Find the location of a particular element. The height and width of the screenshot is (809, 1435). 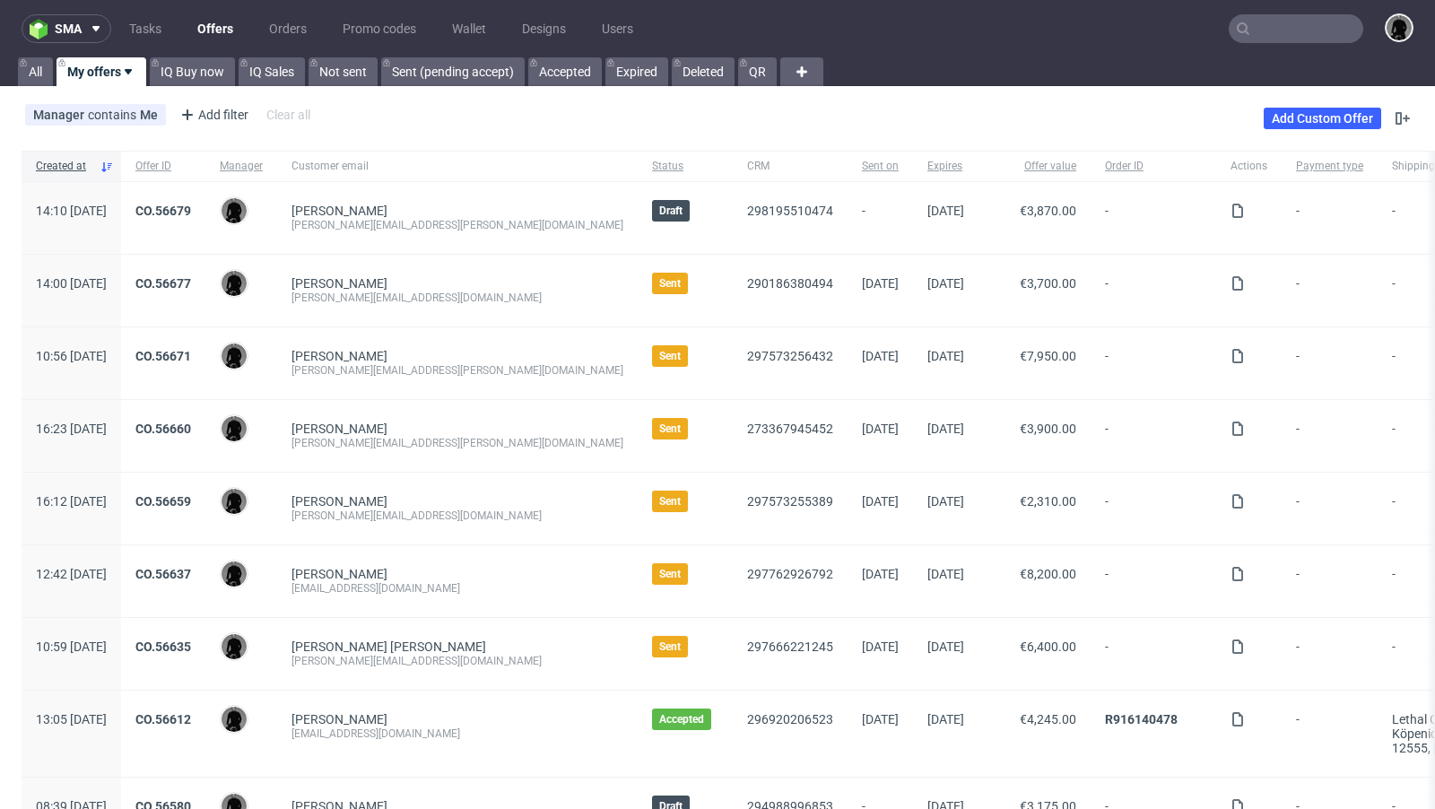

span: Created at is located at coordinates (64, 166).